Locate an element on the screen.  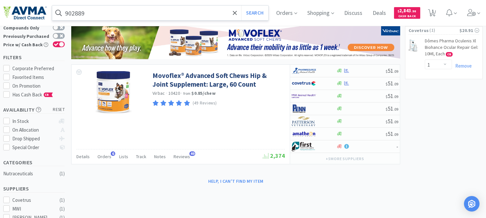
span: Orders is located at coordinates (104, 157).